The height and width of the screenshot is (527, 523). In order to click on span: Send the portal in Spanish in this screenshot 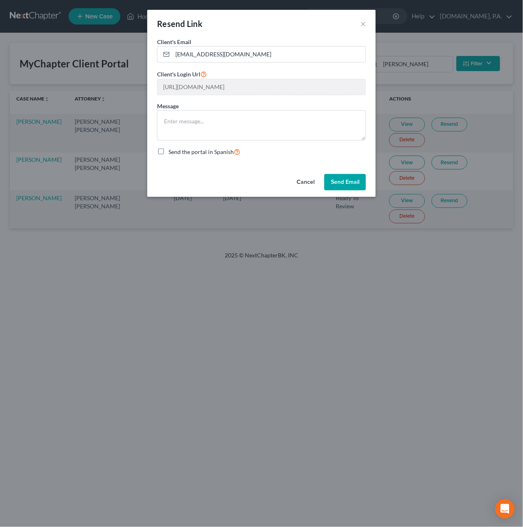, I will do `click(201, 151)`.